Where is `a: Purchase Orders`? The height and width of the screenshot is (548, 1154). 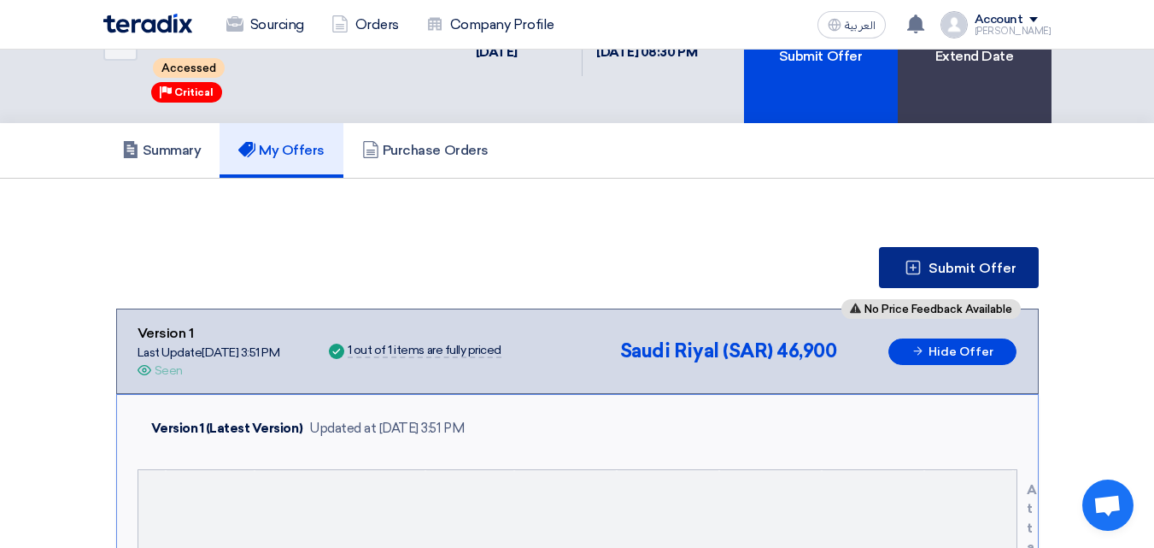
a: Purchase Orders is located at coordinates (425, 150).